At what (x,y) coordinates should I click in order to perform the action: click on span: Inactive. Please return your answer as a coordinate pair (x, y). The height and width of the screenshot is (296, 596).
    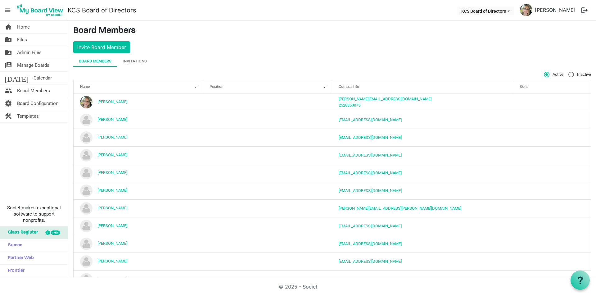
    Looking at the image, I should click on (579, 74).